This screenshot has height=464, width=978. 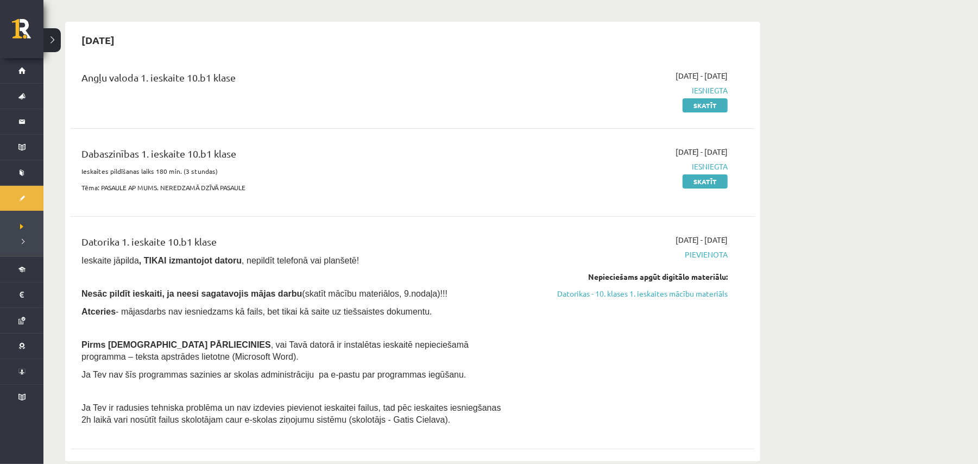 I want to click on div: Angļu valoda 1. ieskaite 10.b1 klase, so click(x=294, y=80).